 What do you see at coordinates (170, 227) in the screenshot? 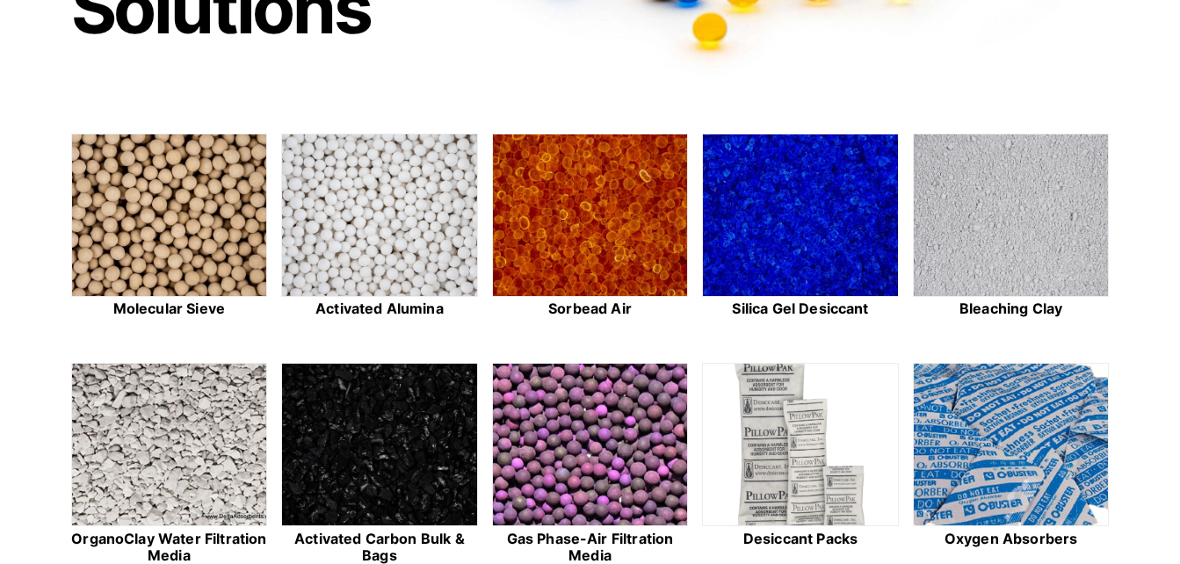
I see `a: Molecular Sieve` at bounding box center [170, 227].